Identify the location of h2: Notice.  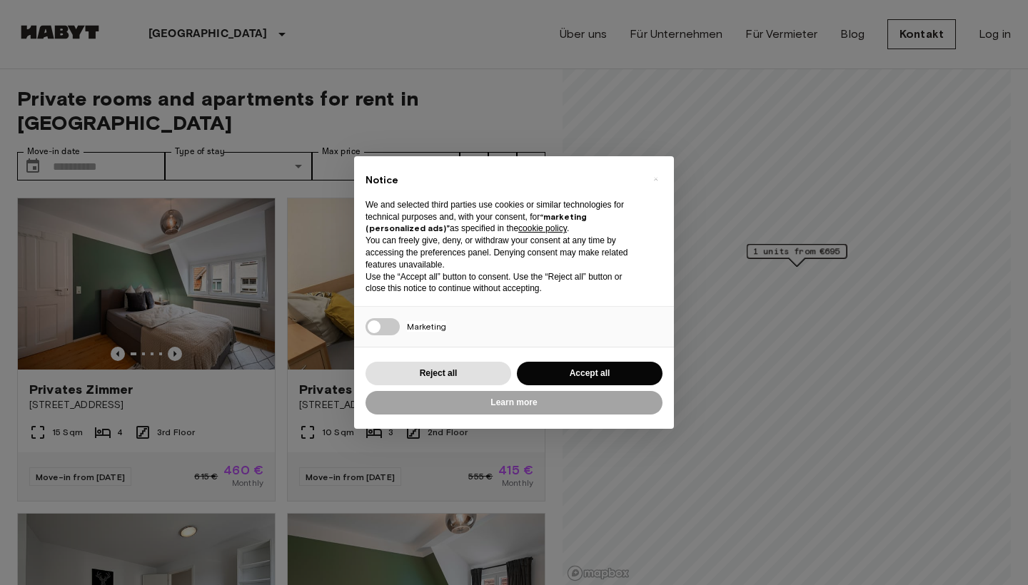
(503, 181).